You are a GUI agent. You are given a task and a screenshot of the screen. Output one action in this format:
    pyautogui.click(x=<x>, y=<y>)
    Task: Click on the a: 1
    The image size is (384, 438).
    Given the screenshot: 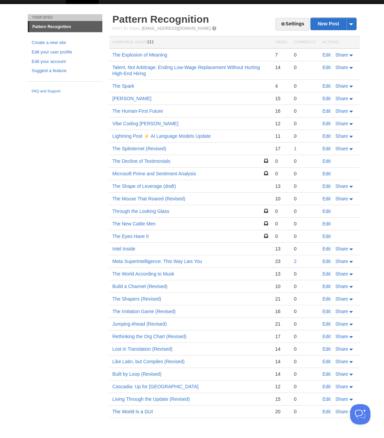 What is the action you would take?
    pyautogui.click(x=295, y=149)
    